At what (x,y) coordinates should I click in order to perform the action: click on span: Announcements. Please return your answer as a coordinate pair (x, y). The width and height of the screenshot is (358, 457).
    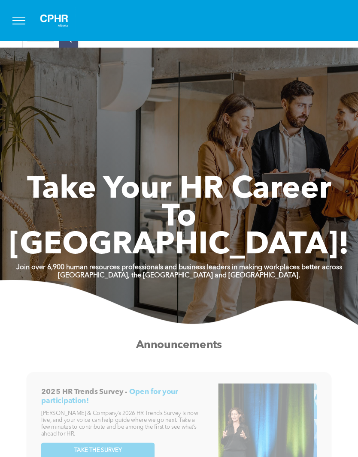
    Looking at the image, I should click on (179, 345).